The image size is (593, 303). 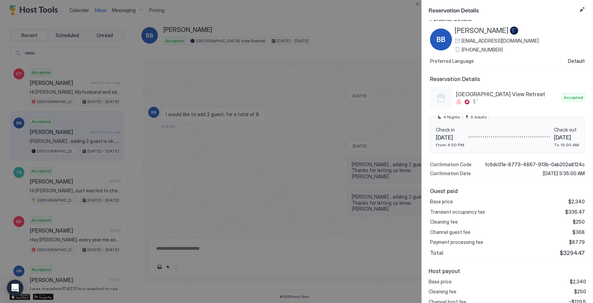 What do you see at coordinates (450, 232) in the screenshot?
I see `span: Channel guest fee` at bounding box center [450, 232].